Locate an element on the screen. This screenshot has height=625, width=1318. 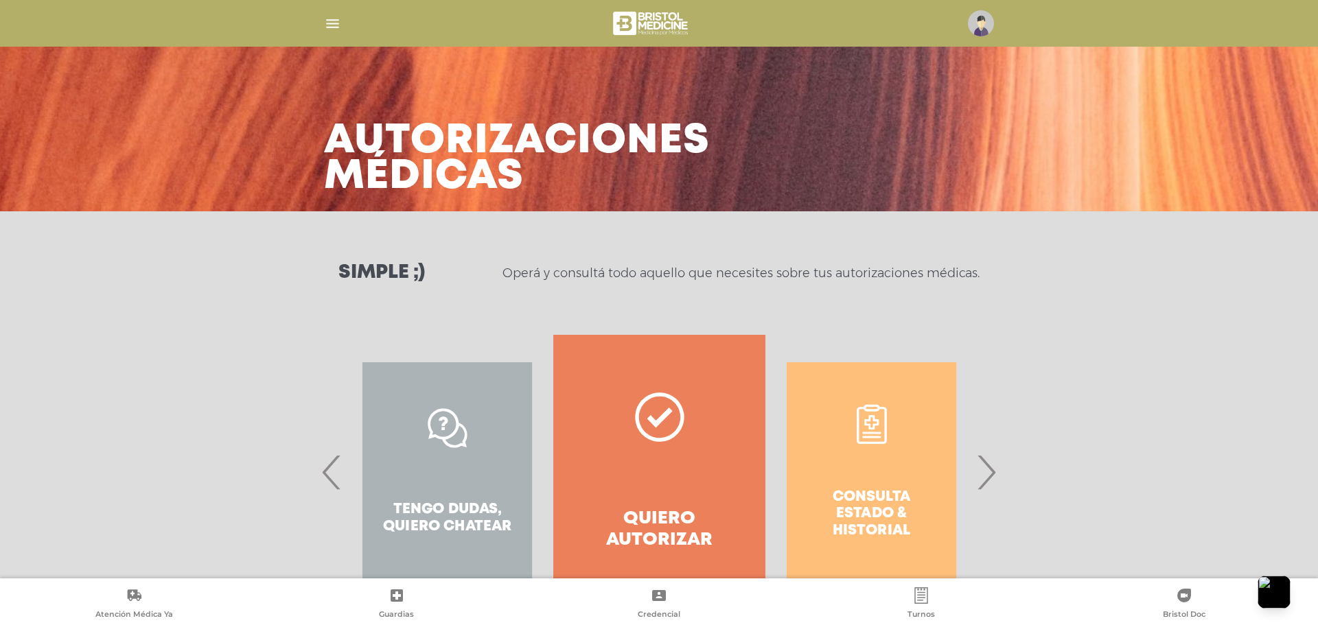
span: Previous is located at coordinates (332, 472).